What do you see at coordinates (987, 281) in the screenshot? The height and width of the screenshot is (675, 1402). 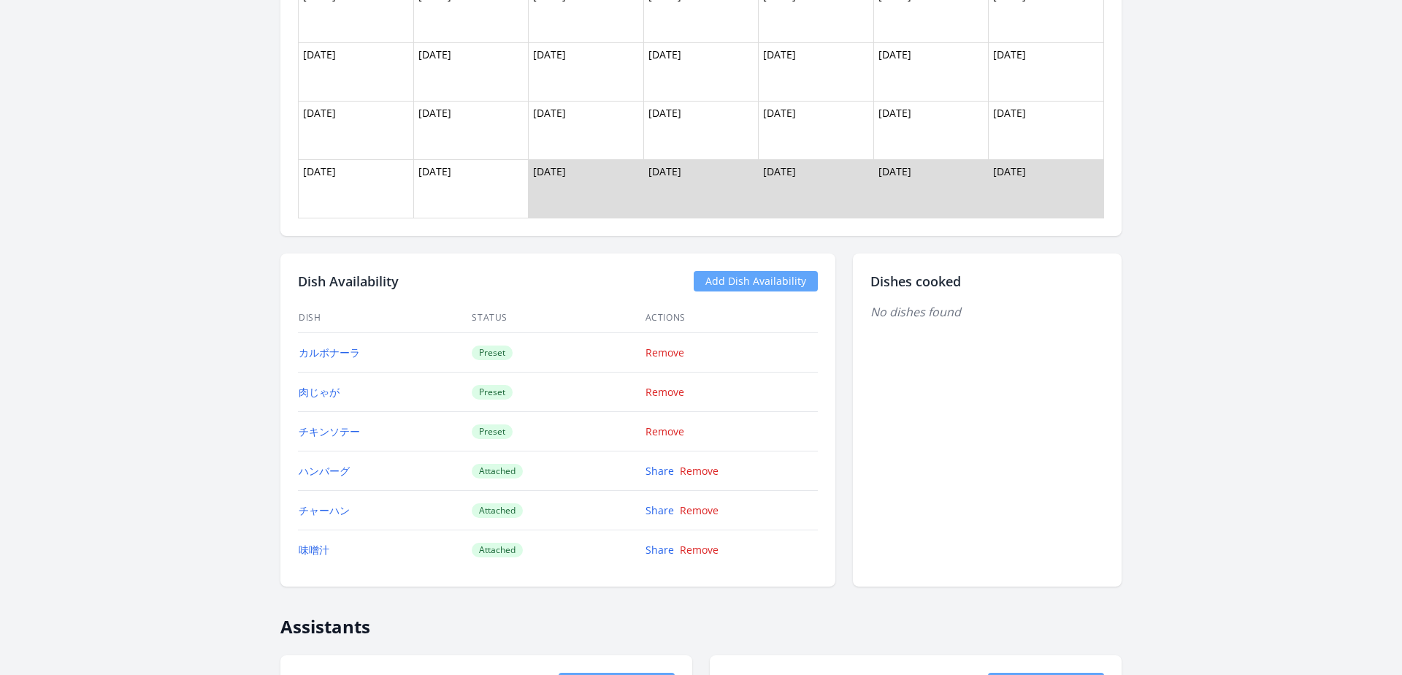 I see `h2: Dishes cooked` at bounding box center [987, 281].